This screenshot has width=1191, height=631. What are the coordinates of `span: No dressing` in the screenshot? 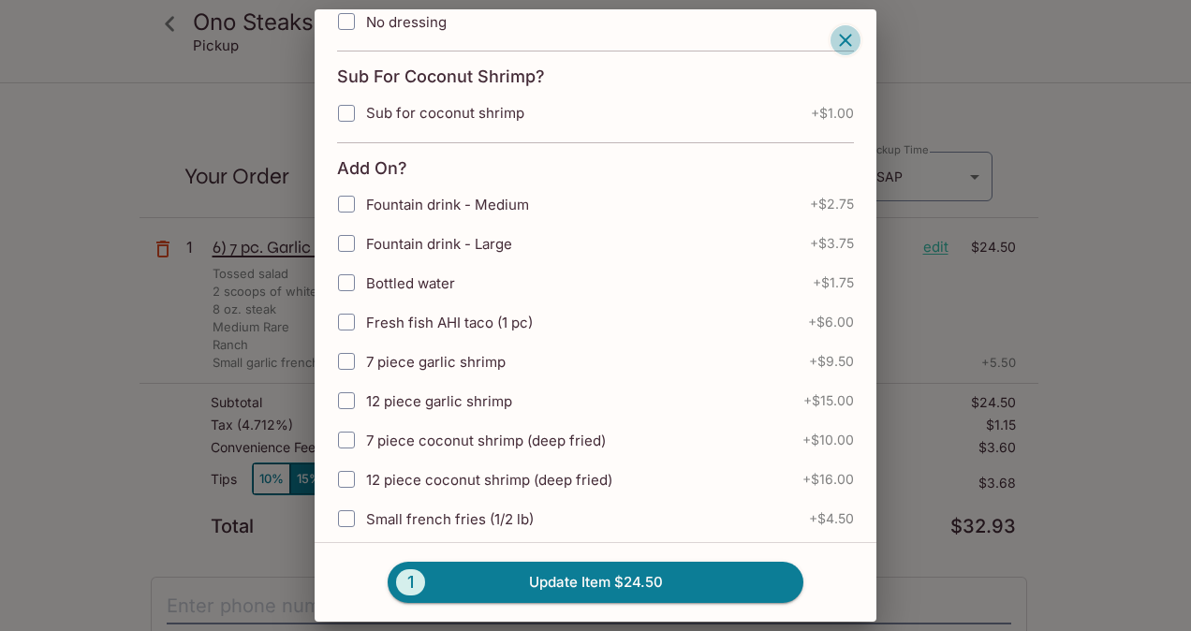 It's located at (406, 22).